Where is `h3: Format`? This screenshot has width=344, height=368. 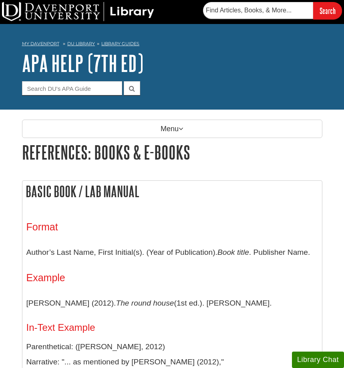 h3: Format is located at coordinates (172, 227).